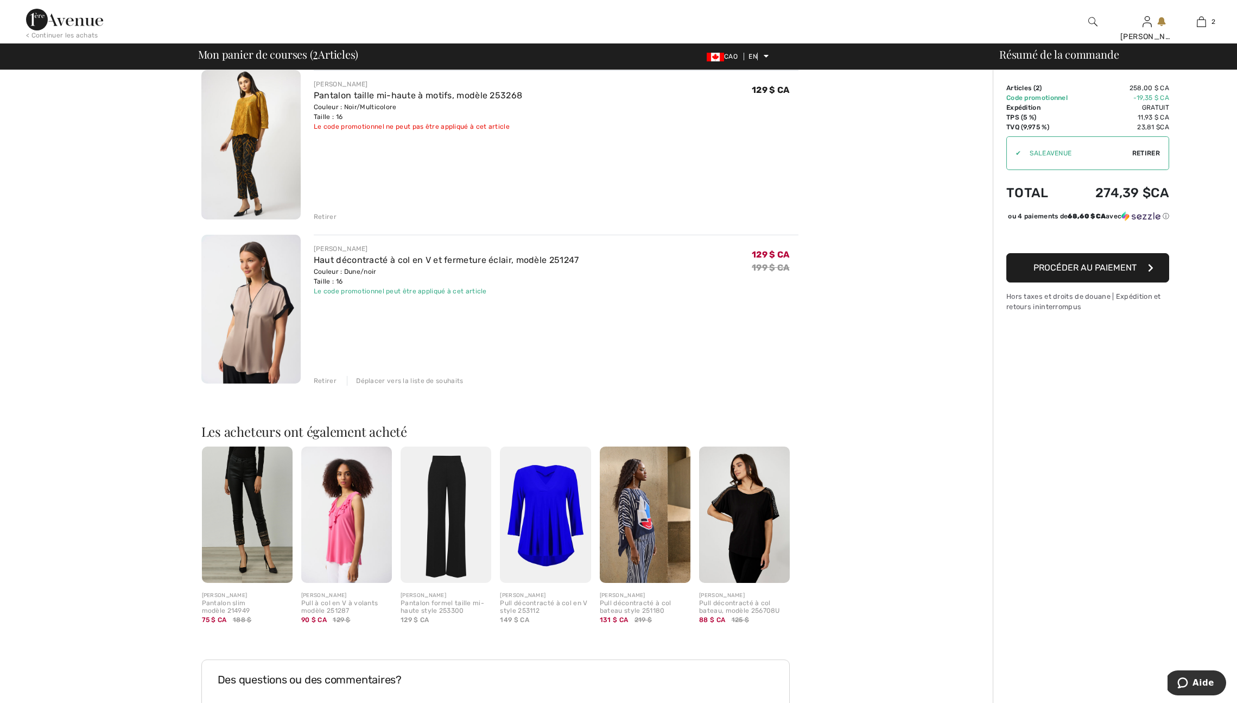 The image size is (1237, 703). Describe the element at coordinates (340, 606) in the screenshot. I see `font: Pull à col en V à volants modèle 251287` at that location.